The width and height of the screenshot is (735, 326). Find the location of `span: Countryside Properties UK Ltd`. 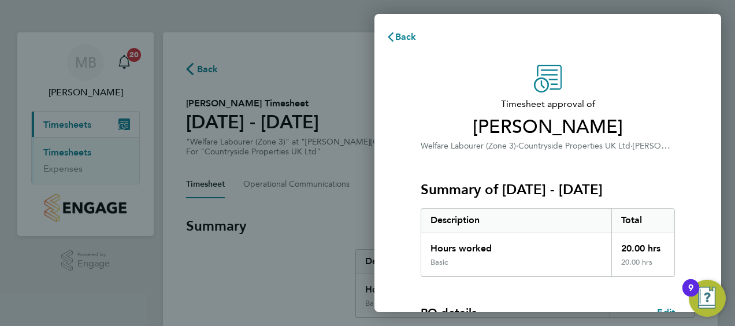

span: Countryside Properties UK Ltd is located at coordinates (574, 146).